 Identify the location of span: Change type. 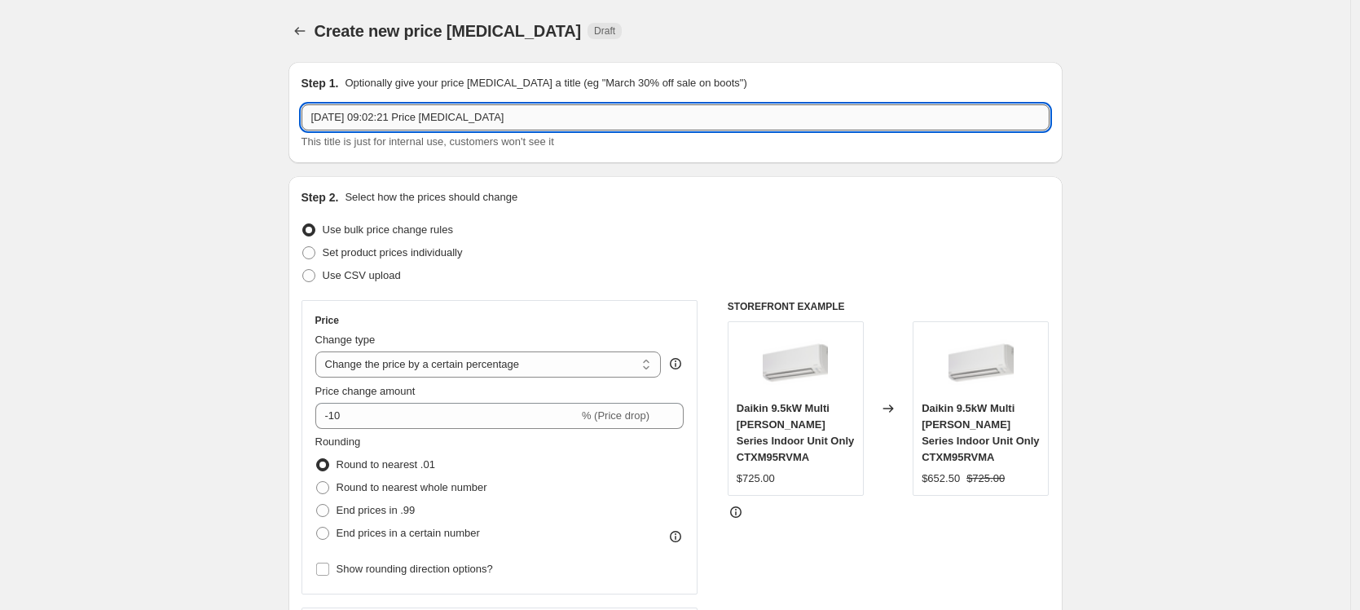
(346, 339).